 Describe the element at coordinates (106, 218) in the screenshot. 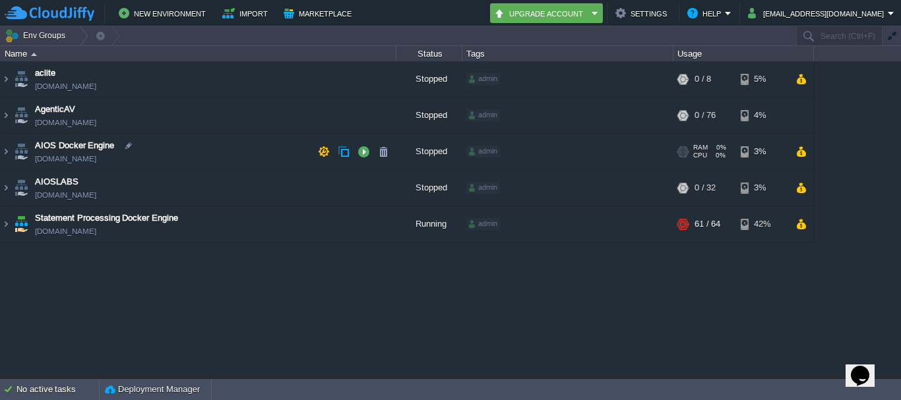

I see `span: Statement Processing Docker Engine` at that location.